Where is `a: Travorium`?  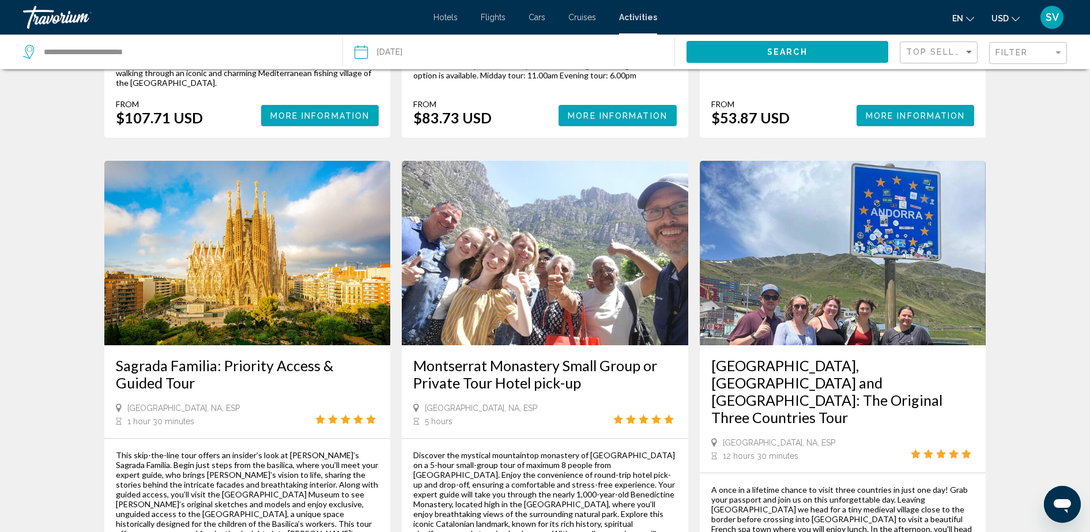 a: Travorium is located at coordinates (222, 17).